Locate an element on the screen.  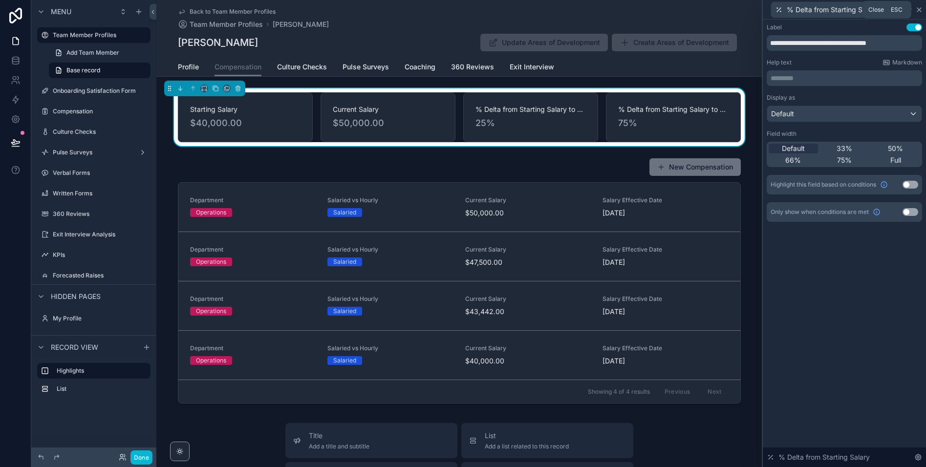
span: 66% is located at coordinates (793, 160).